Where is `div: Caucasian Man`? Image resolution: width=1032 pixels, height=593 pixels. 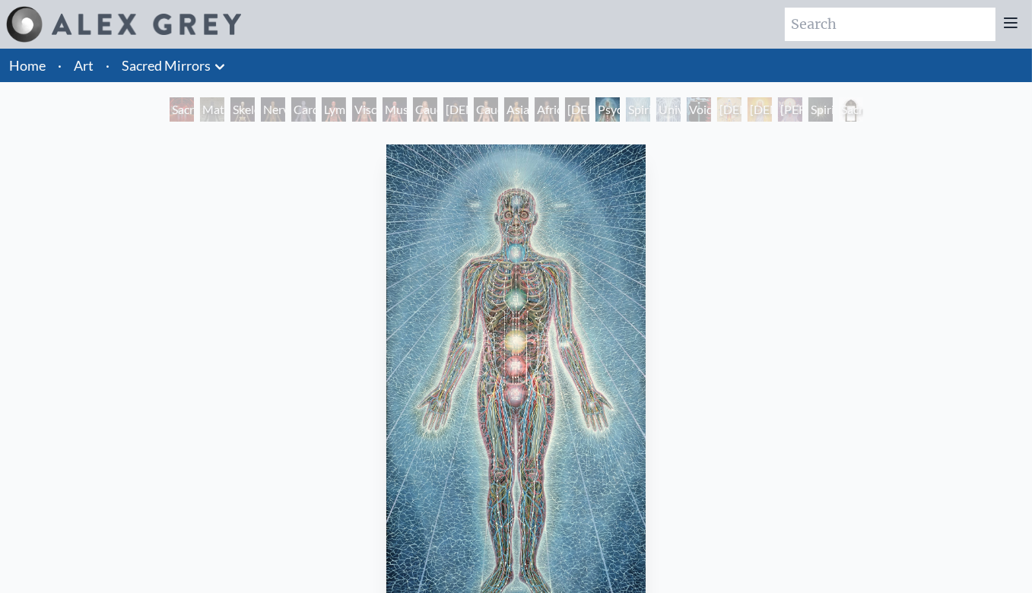 div: Caucasian Man is located at coordinates (486, 110).